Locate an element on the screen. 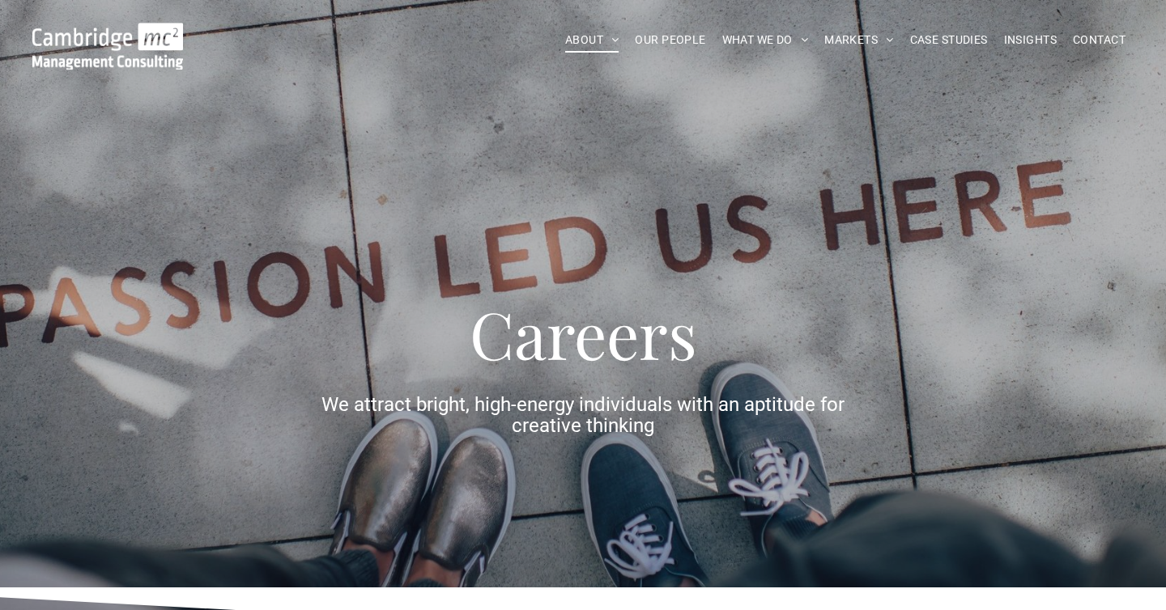 The width and height of the screenshot is (1166, 610). a: ABOUT is located at coordinates (592, 40).